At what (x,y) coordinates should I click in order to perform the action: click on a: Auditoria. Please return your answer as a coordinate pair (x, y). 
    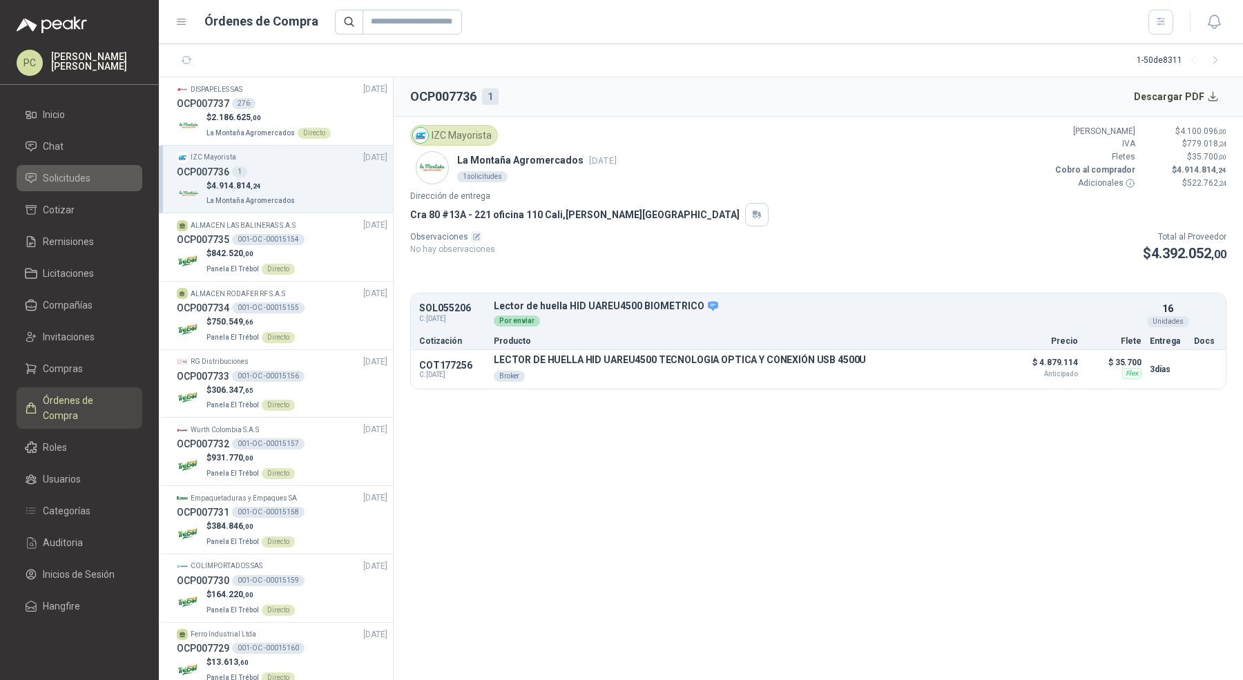
    Looking at the image, I should click on (79, 543).